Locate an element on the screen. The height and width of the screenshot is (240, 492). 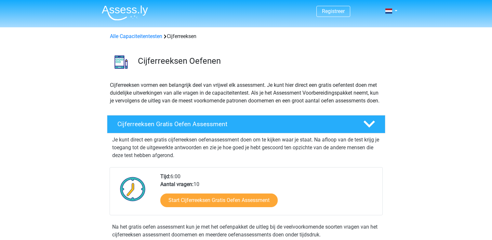
a: Registreer is located at coordinates (333, 11).